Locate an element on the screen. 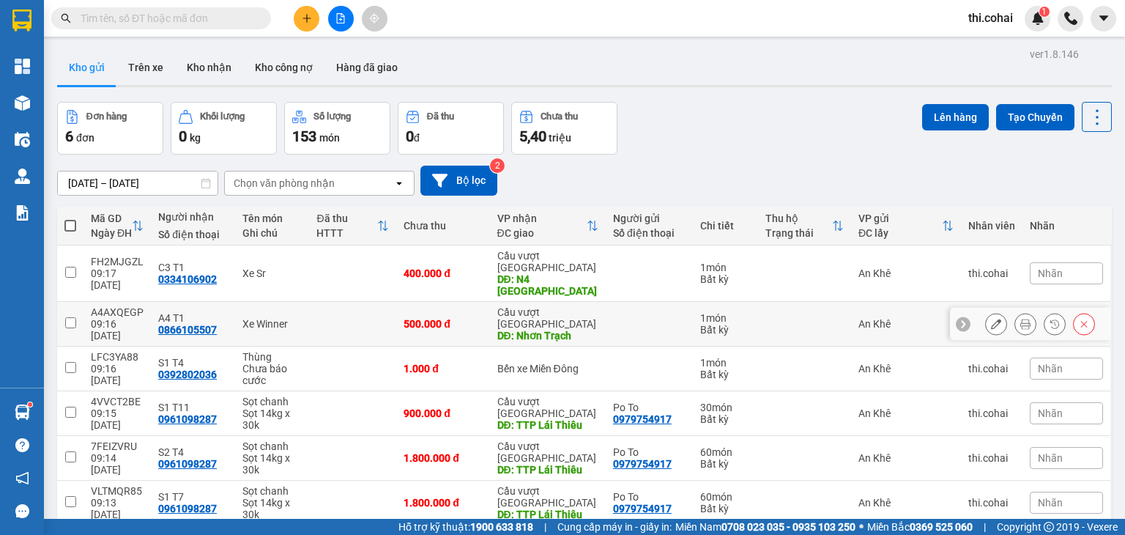 The height and width of the screenshot is (535, 1125). span: 153 is located at coordinates (304, 136).